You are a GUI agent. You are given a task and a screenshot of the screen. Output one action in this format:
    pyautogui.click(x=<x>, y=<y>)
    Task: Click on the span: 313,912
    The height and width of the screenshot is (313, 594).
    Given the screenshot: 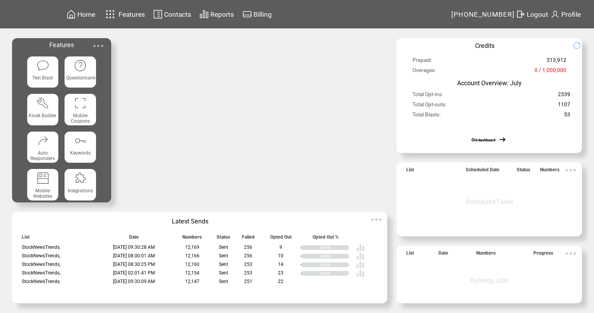 What is the action you would take?
    pyautogui.click(x=556, y=61)
    